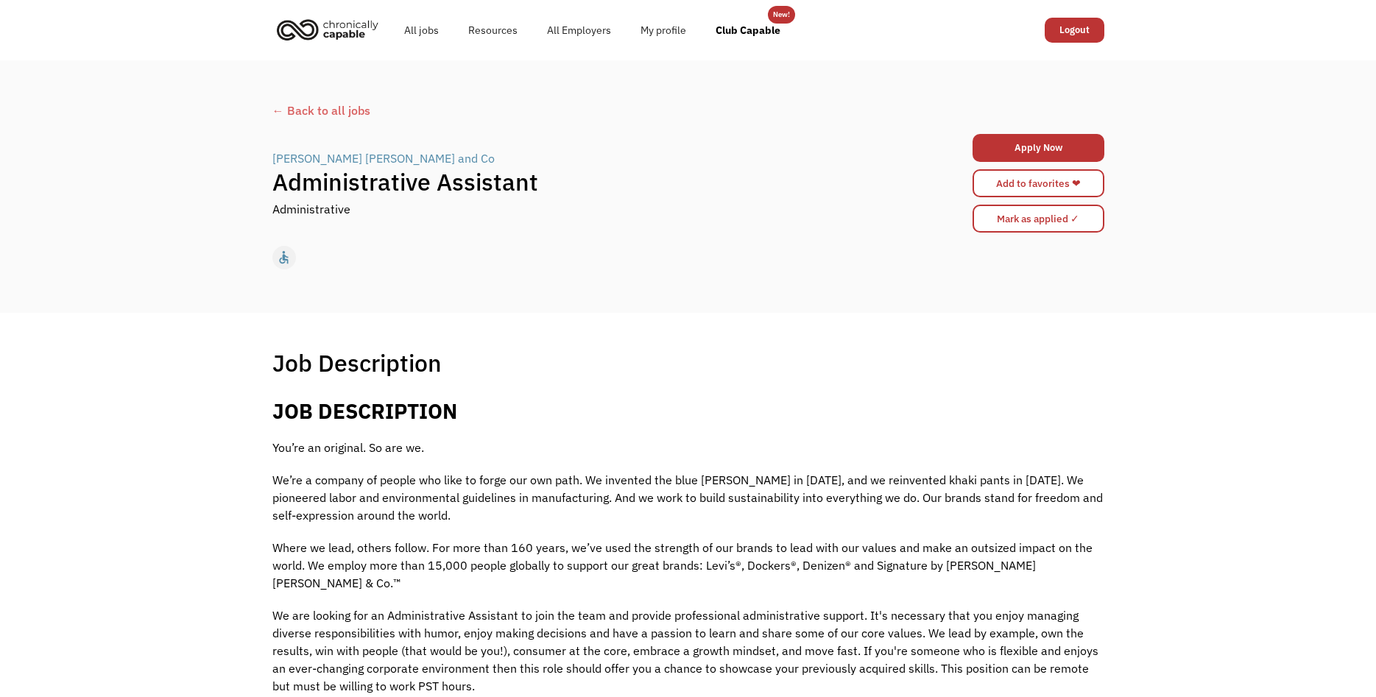  What do you see at coordinates (688, 110) in the screenshot?
I see `div: ← Back to all jobs` at bounding box center [688, 110].